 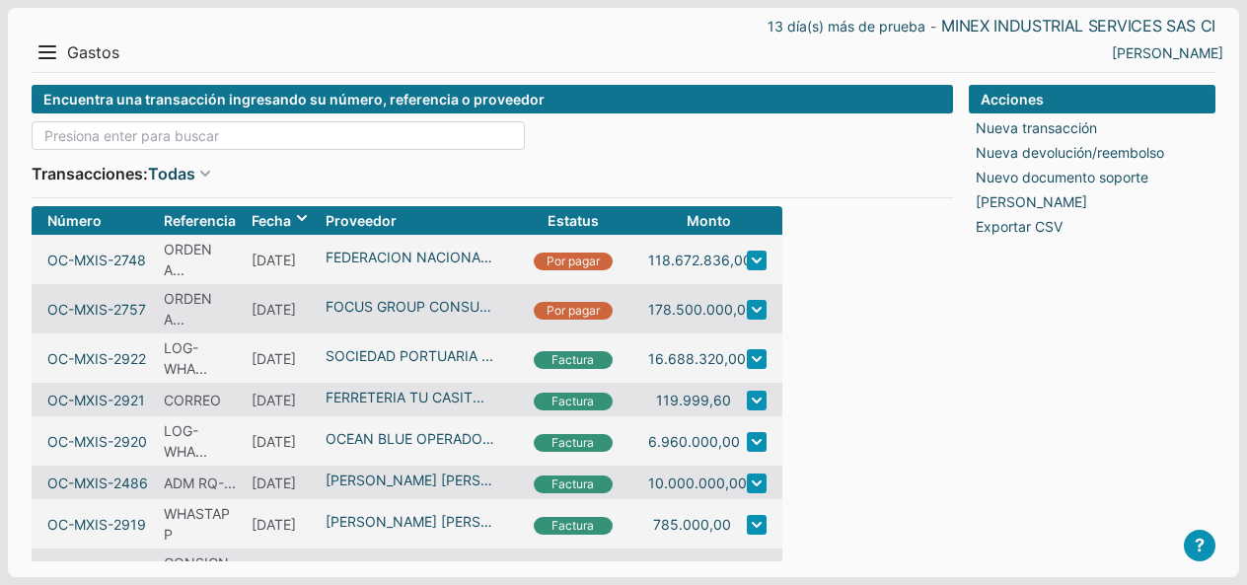 I want to click on a: 119.999,60, so click(x=694, y=400).